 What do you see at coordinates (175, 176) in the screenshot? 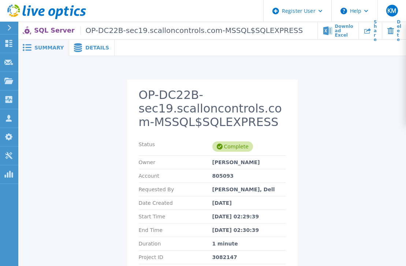
I see `p: Account` at bounding box center [175, 176].